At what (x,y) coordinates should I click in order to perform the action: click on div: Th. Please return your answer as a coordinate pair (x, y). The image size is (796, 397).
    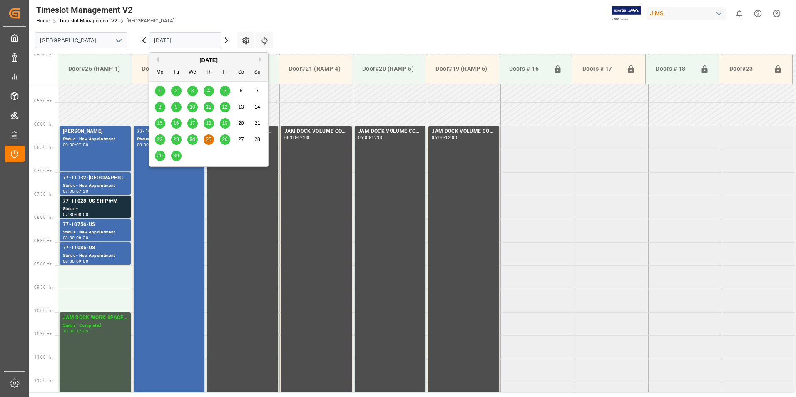
    Looking at the image, I should click on (209, 72).